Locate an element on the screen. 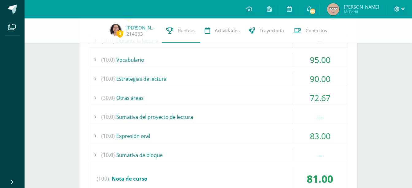 The height and width of the screenshot is (188, 412). div: 72.67 is located at coordinates (320, 98).